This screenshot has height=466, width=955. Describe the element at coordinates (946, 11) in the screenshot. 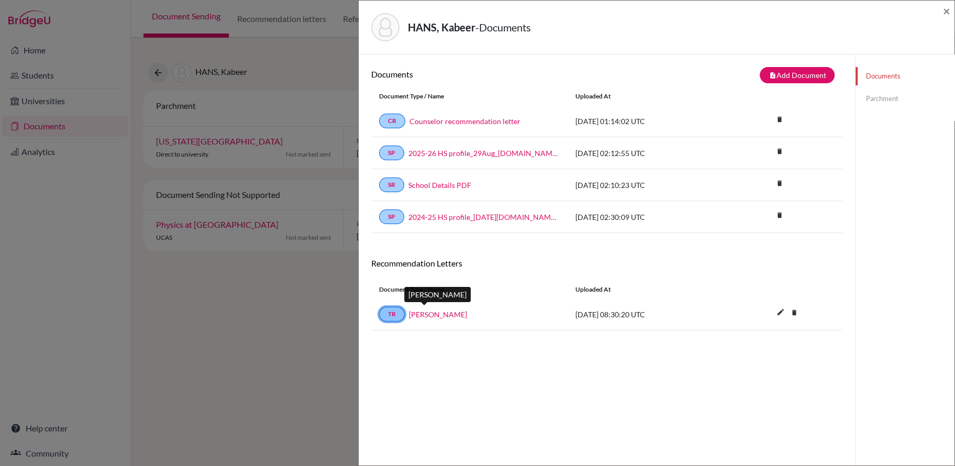

I see `button: Close` at that location.